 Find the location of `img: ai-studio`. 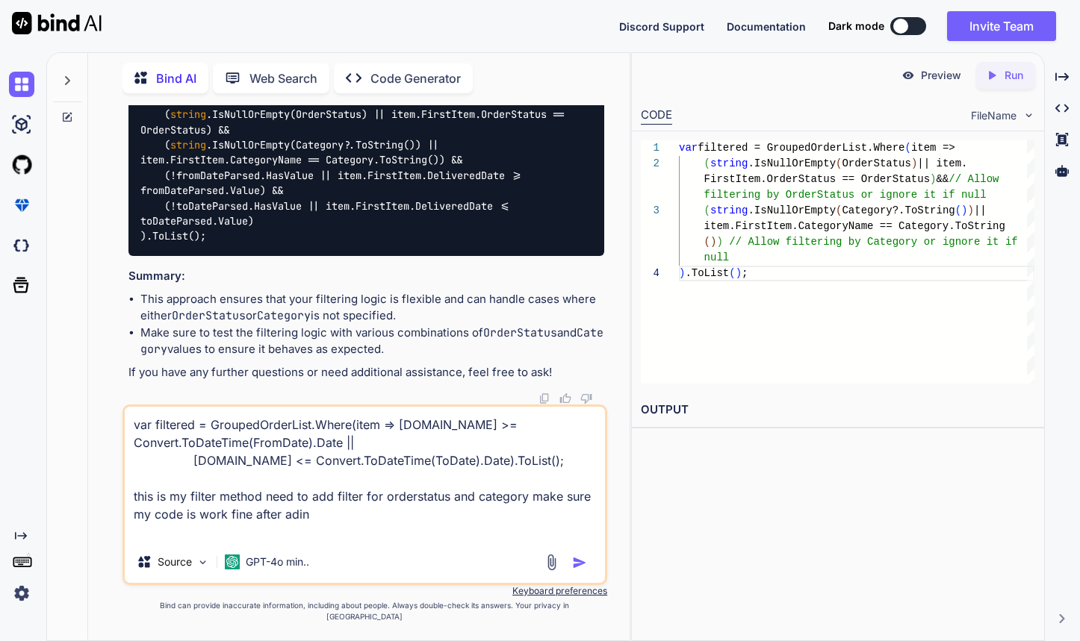

img: ai-studio is located at coordinates (22, 125).